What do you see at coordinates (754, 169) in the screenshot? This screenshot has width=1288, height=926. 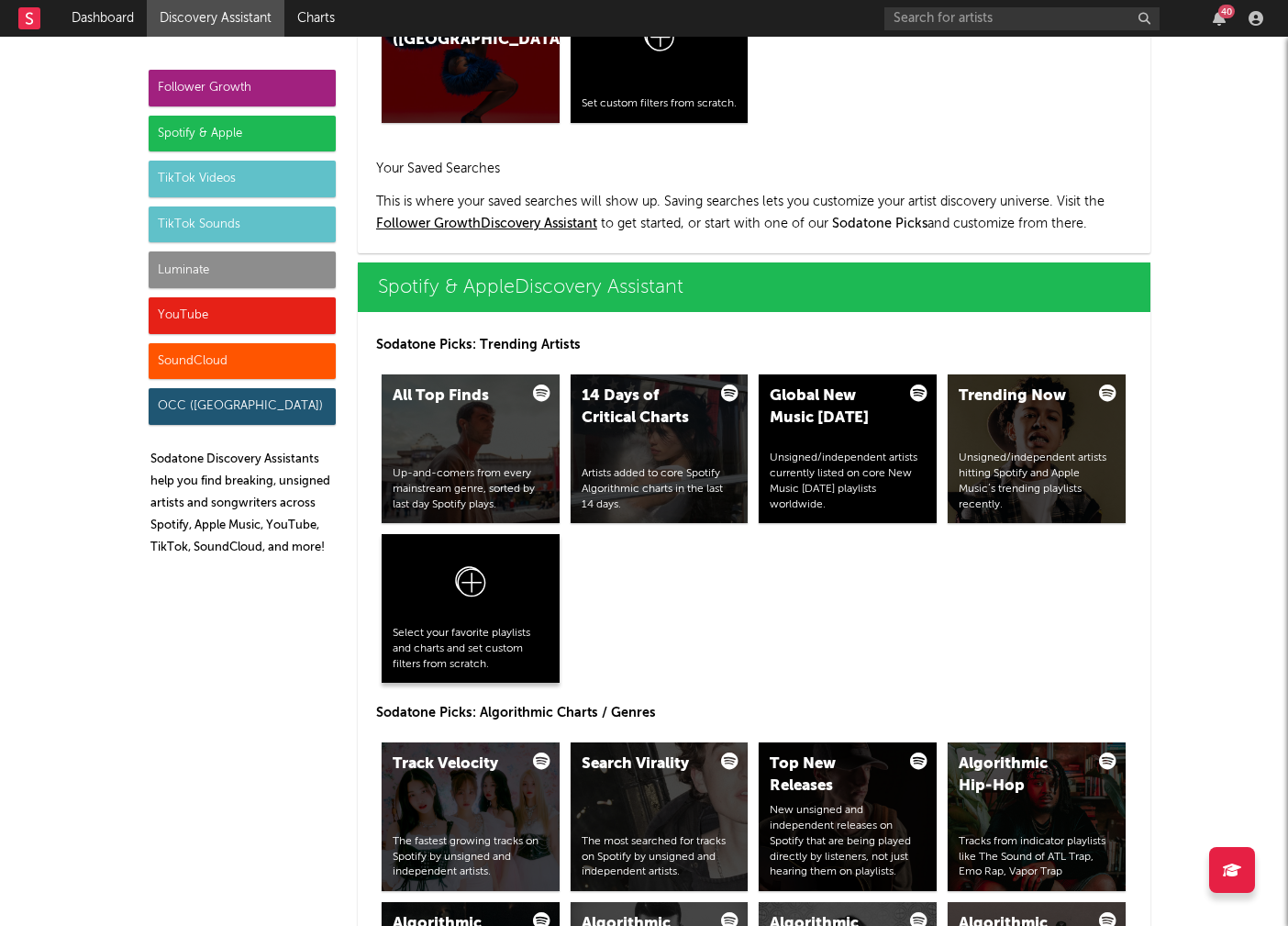 I see `h2: Your Saved Searches` at bounding box center [754, 169].